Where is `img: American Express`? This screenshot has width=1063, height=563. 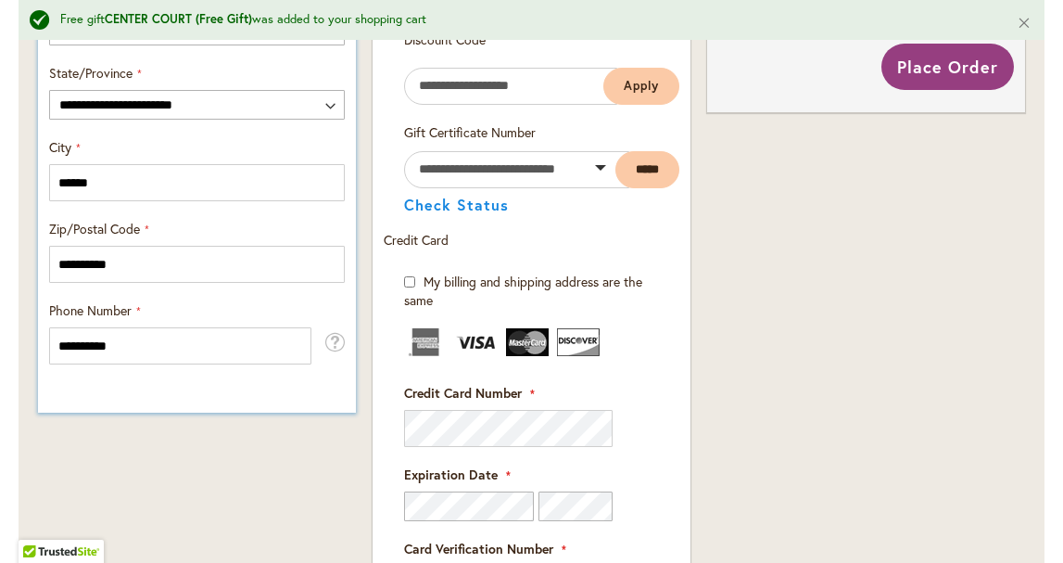 img: American Express is located at coordinates (426, 342).